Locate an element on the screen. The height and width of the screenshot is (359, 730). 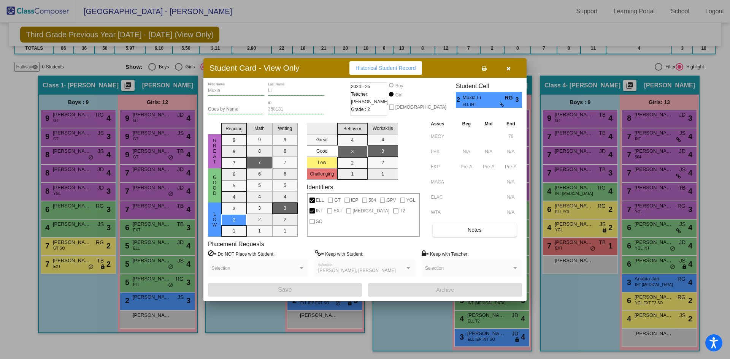
input: Enter ID is located at coordinates (296, 109).